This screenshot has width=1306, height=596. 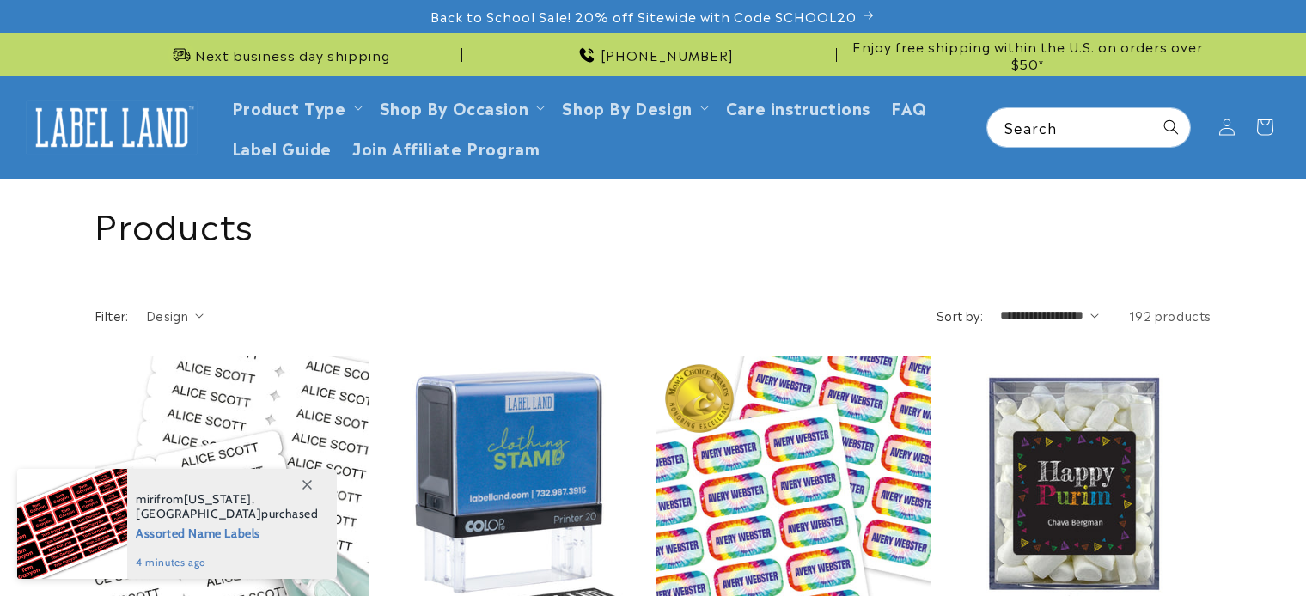 I want to click on span: Care instructions, so click(x=798, y=107).